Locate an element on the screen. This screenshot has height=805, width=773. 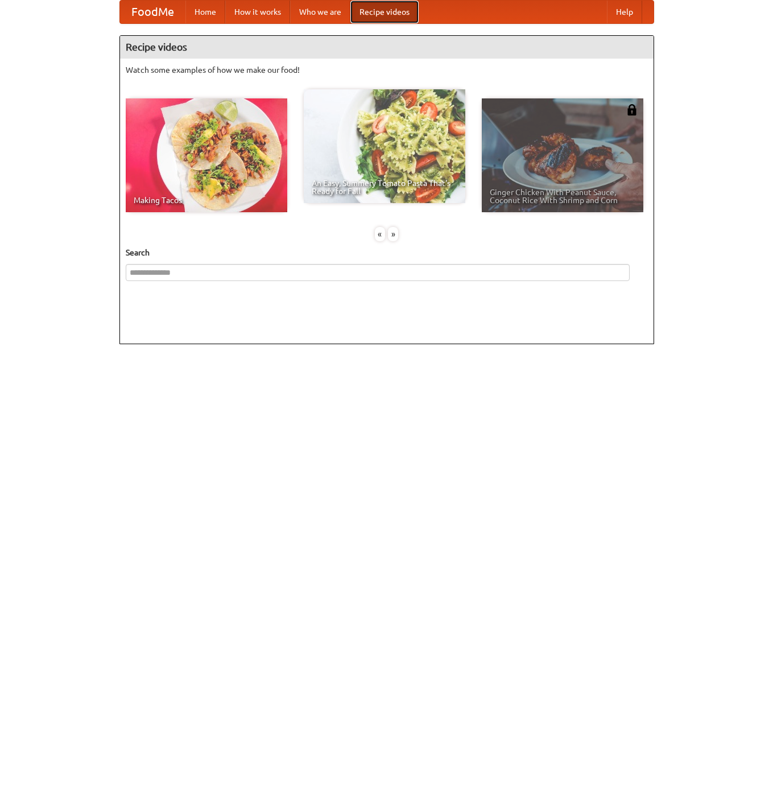
p: Watch some examples of how we make our food! is located at coordinates (387, 70).